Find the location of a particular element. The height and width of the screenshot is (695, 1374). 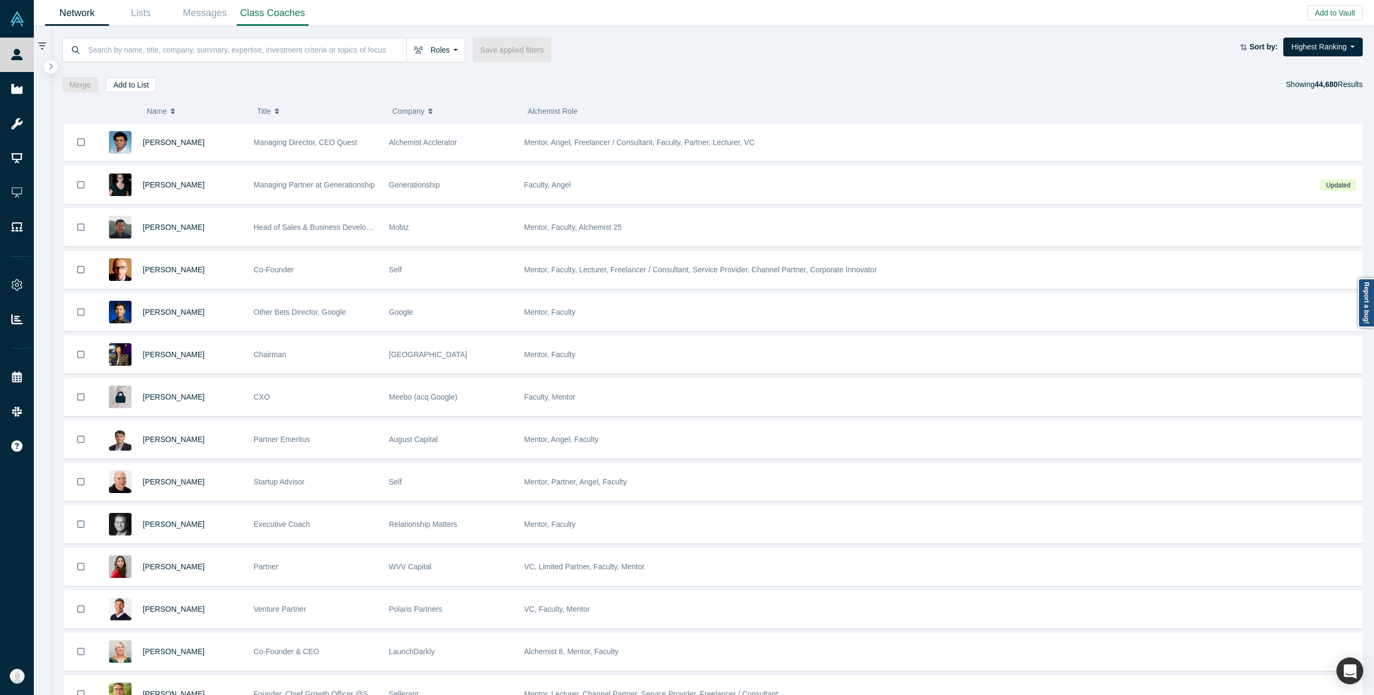

span: Chairman is located at coordinates (270, 354).